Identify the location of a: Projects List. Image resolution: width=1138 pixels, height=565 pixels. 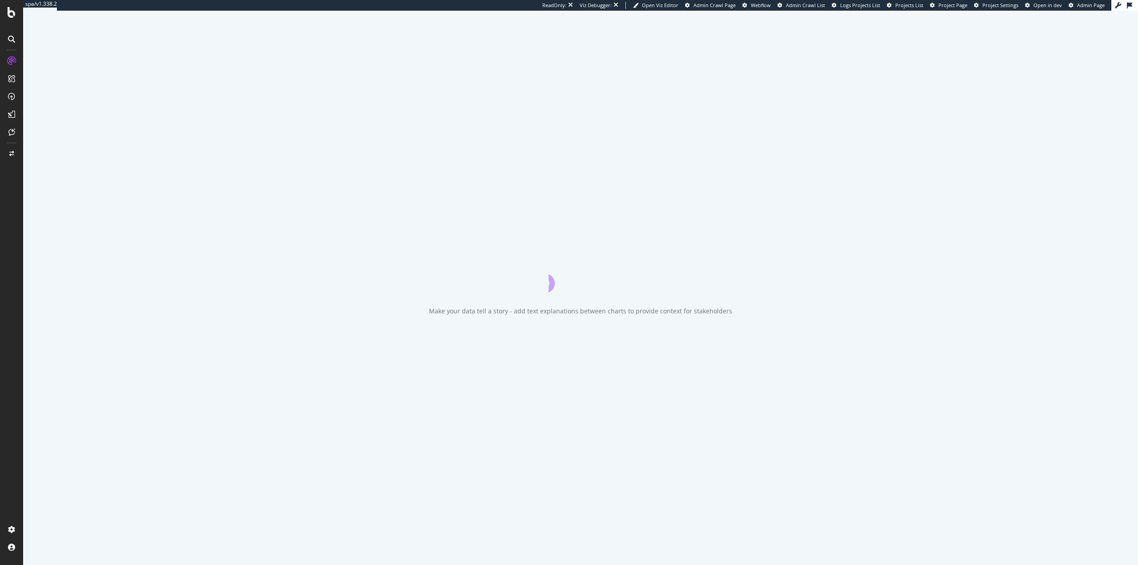
(905, 5).